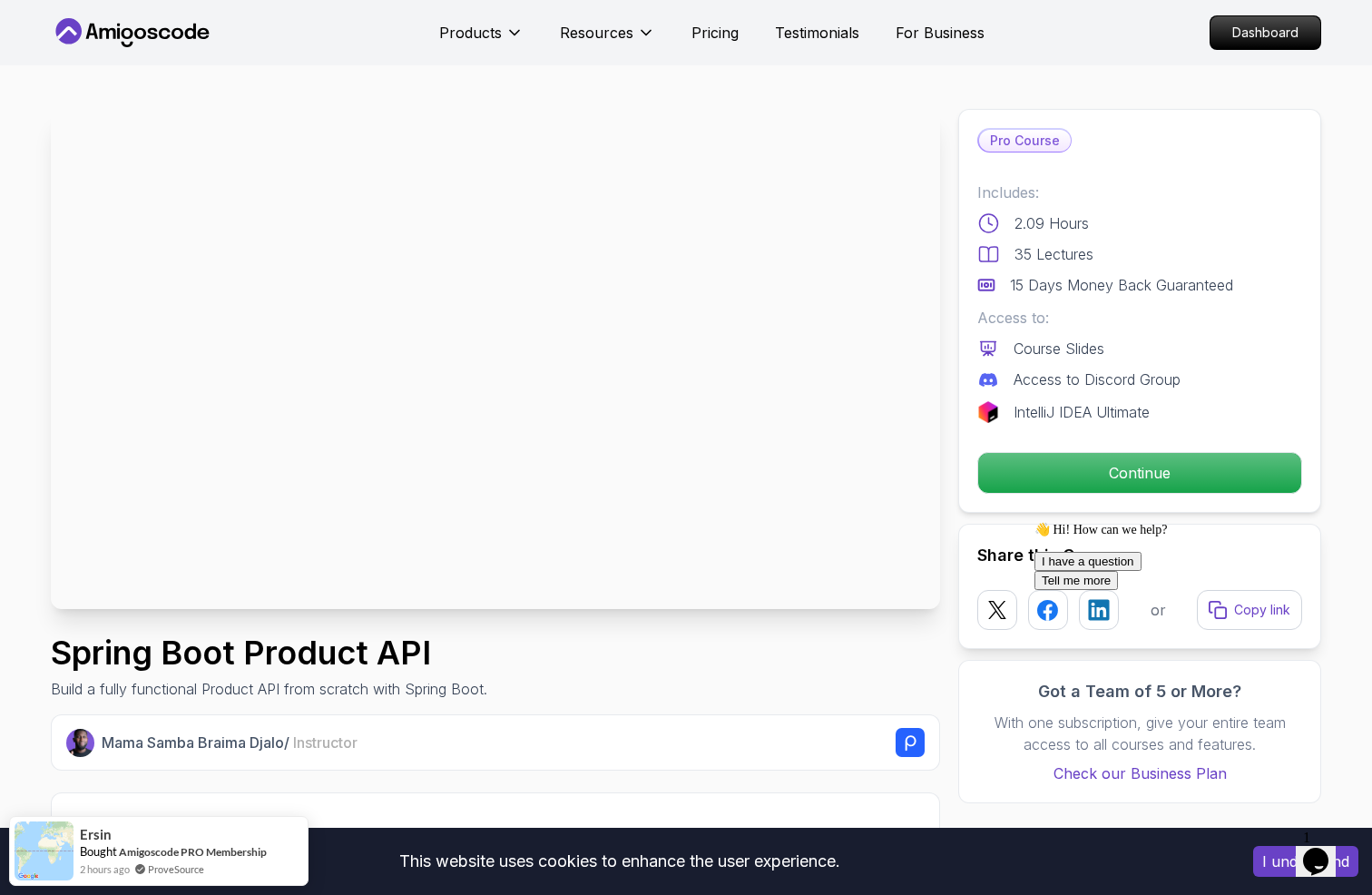 Image resolution: width=1372 pixels, height=895 pixels. Describe the element at coordinates (481, 40) in the screenshot. I see `button: Products` at that location.